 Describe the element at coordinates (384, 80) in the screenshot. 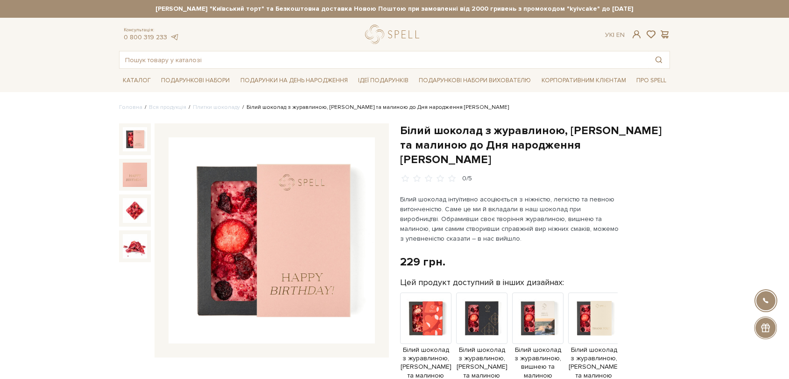

I see `a: Ідеї подарунків` at that location.